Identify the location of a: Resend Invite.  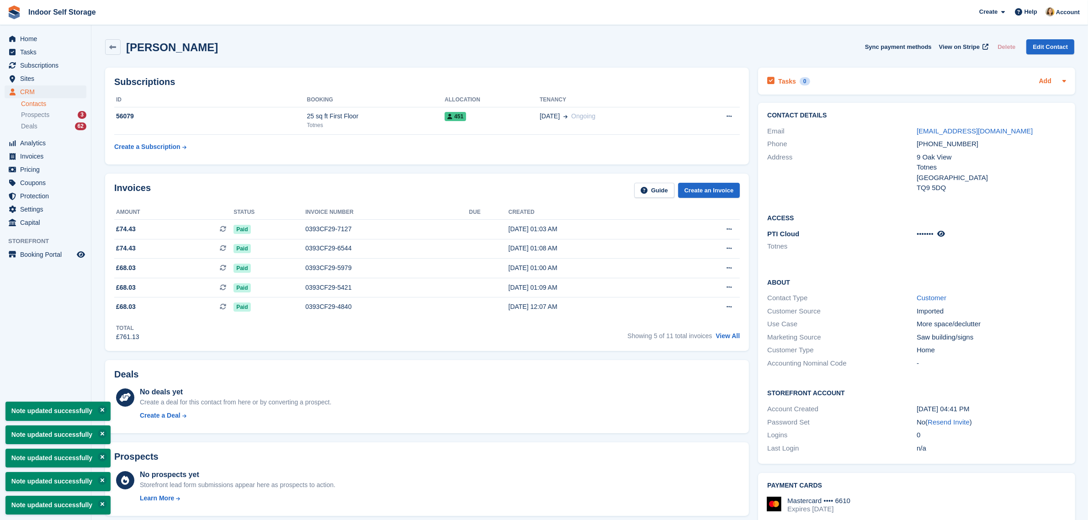
(948, 422).